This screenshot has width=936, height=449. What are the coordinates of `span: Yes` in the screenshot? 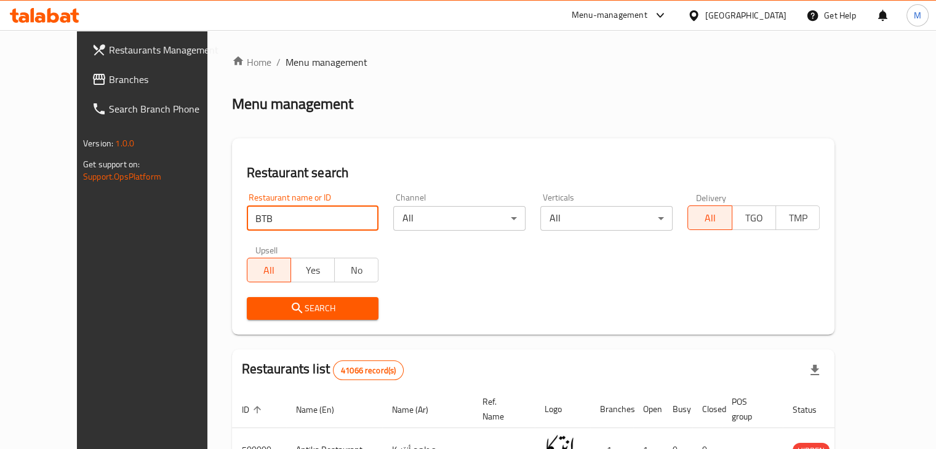 It's located at (313, 270).